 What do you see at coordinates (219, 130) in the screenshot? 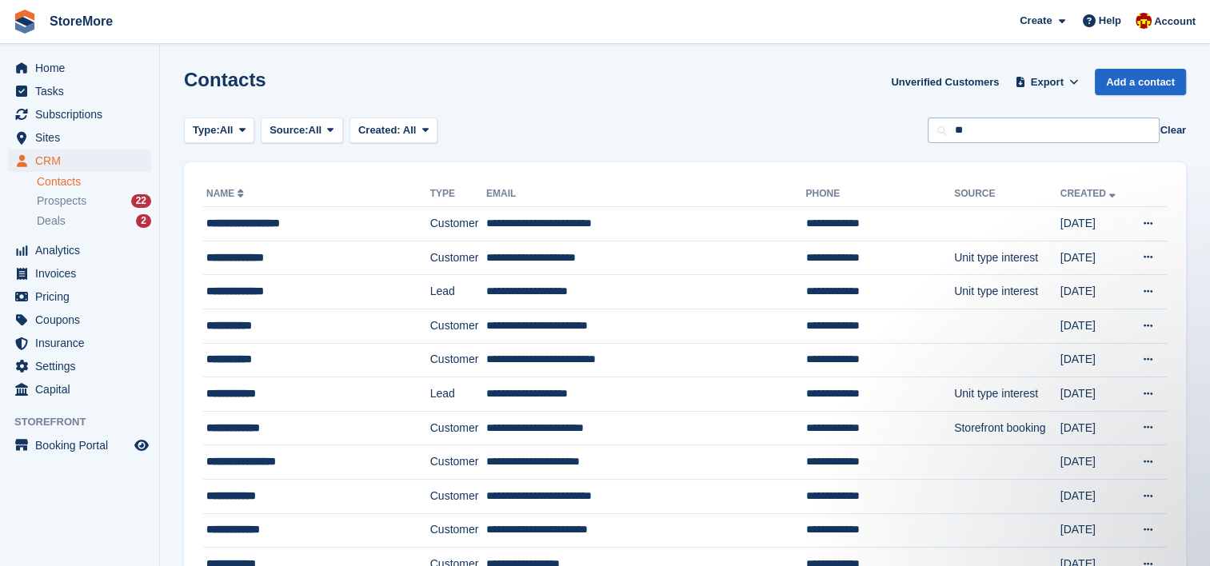
I see `button: Type: All` at bounding box center [219, 130].